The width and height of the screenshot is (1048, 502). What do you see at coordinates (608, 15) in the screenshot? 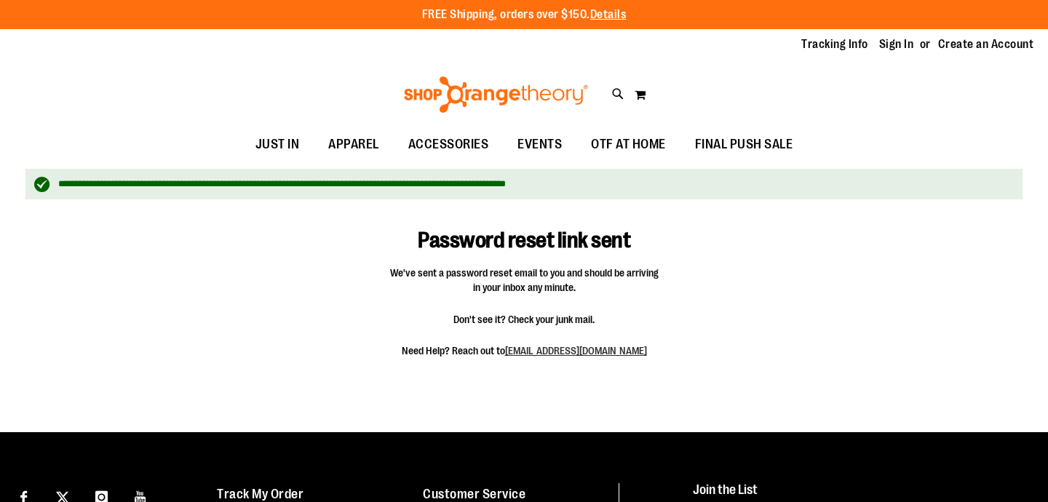
I see `a: Details` at bounding box center [608, 15].